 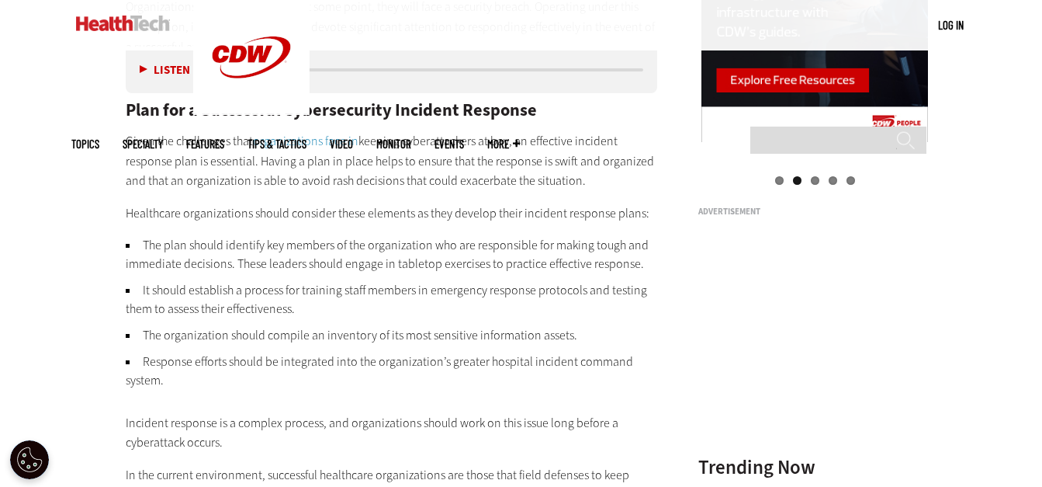 What do you see at coordinates (205, 144) in the screenshot?
I see `a: Features` at bounding box center [205, 144].